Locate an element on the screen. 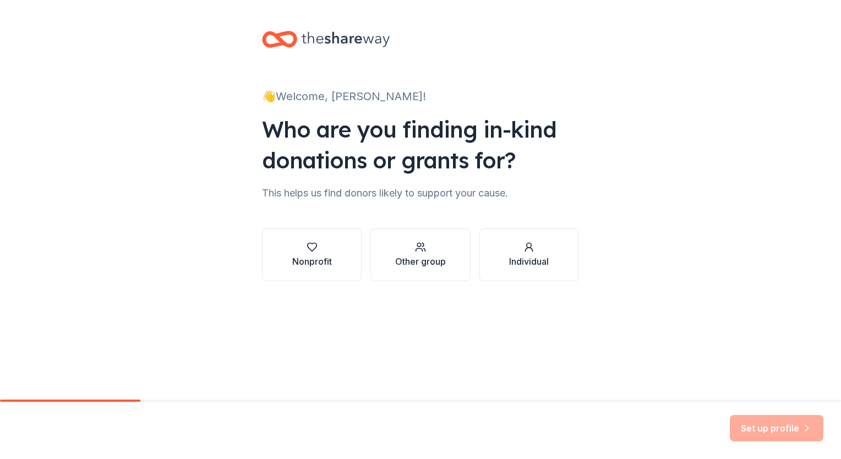  button: Nonprofit is located at coordinates (311, 255).